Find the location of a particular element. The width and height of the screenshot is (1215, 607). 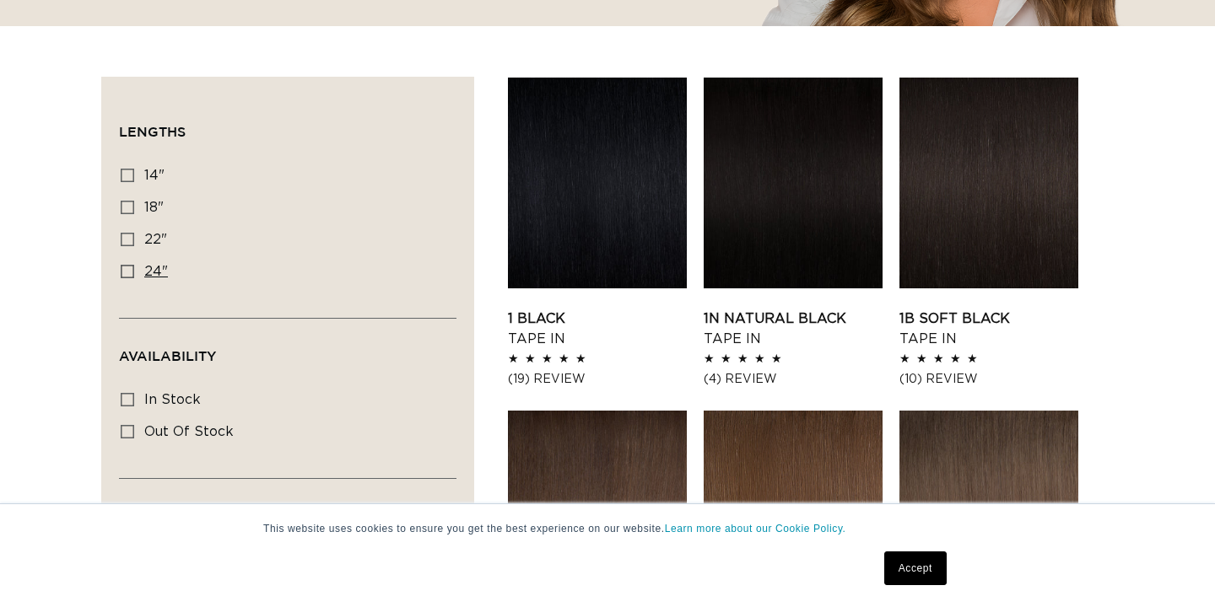

summary: Color Shades (0 selected) is located at coordinates (288, 510).